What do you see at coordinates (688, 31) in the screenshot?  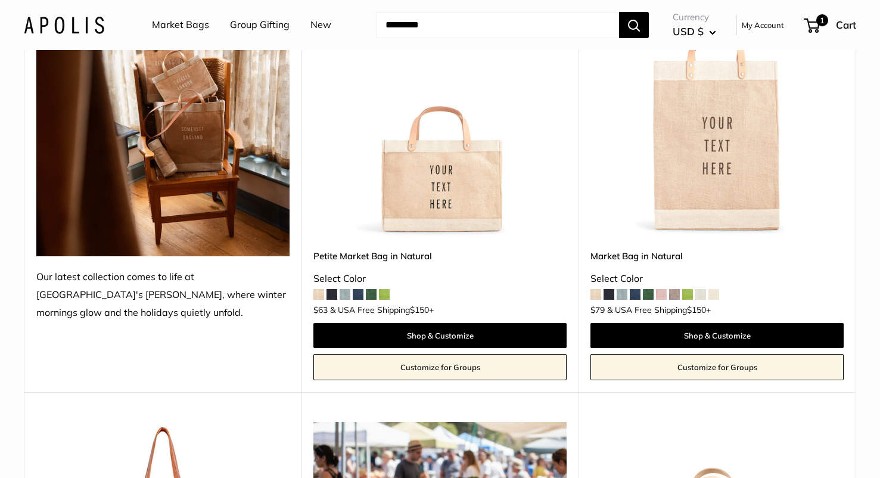 I see `span: USD $` at bounding box center [688, 31].